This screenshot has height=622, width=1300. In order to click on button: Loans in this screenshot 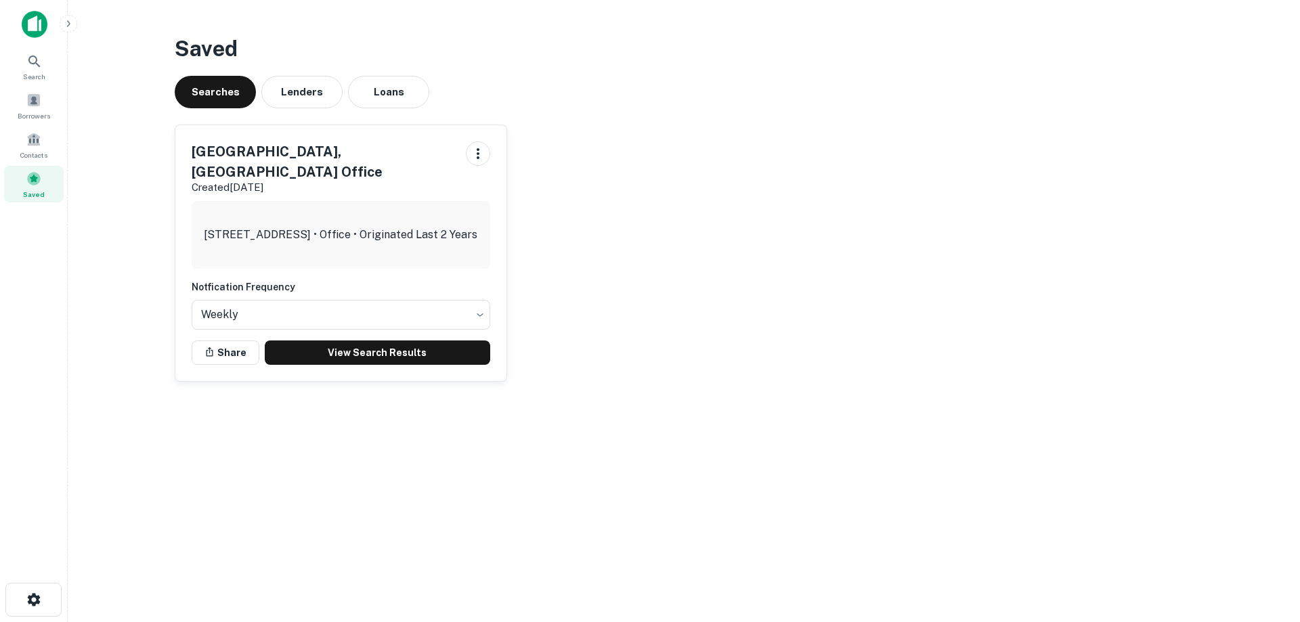, I will do `click(389, 92)`.